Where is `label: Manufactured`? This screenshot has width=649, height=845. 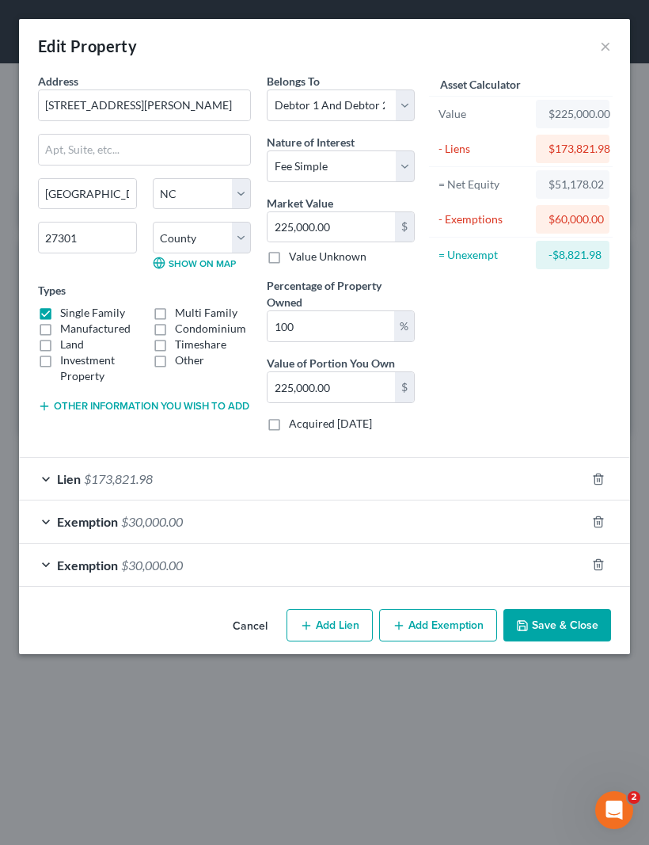 label: Manufactured is located at coordinates (95, 329).